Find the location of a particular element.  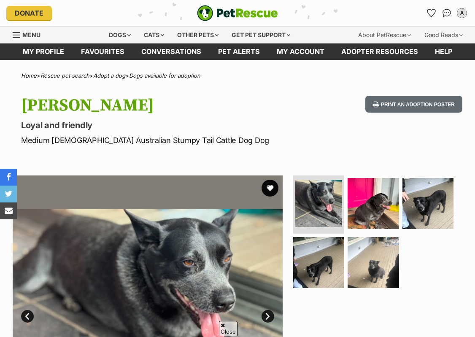

a: Donate is located at coordinates (29, 13).